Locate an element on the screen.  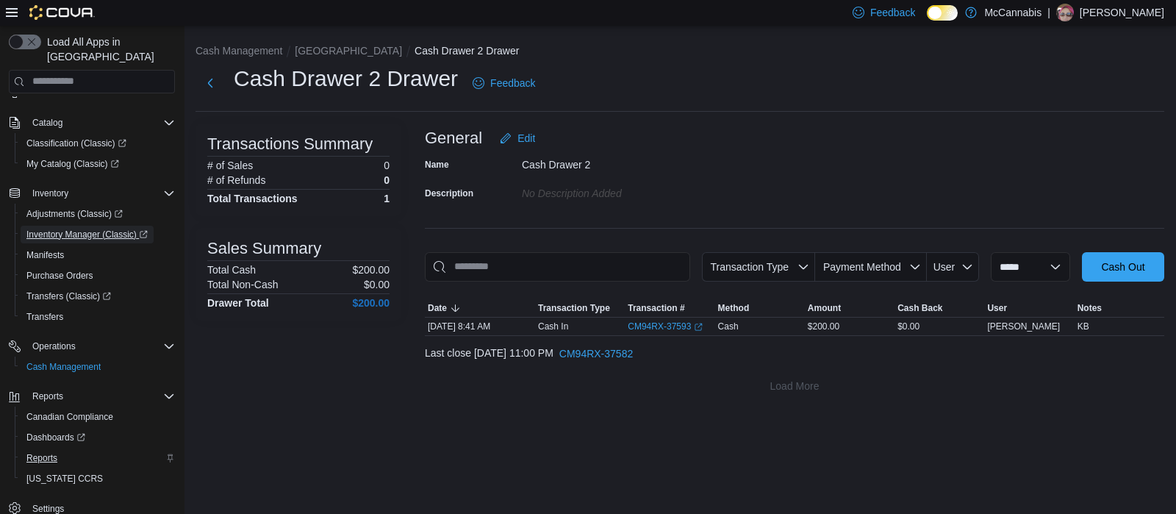
button: Edit is located at coordinates (517, 138).